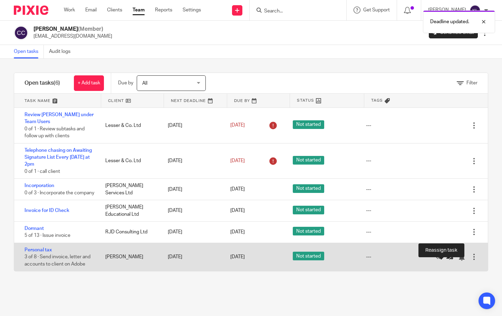 This screenshot has height=316, width=502. I want to click on a: Personal tax, so click(38, 250).